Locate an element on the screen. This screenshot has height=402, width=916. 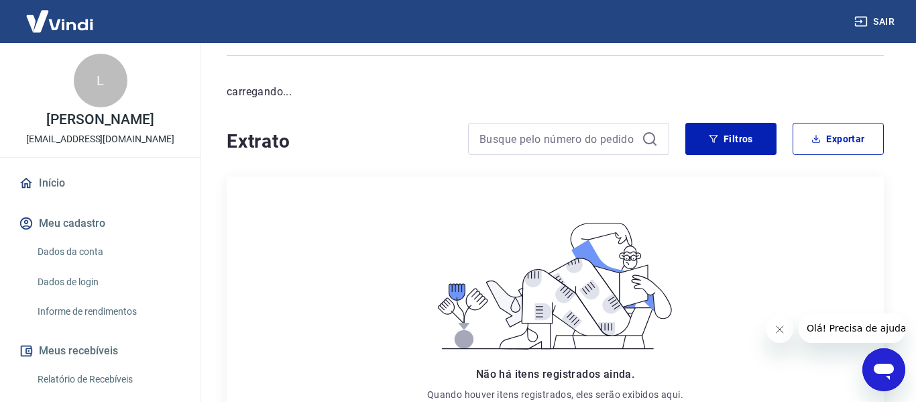
a: Dados de login is located at coordinates (108, 282).